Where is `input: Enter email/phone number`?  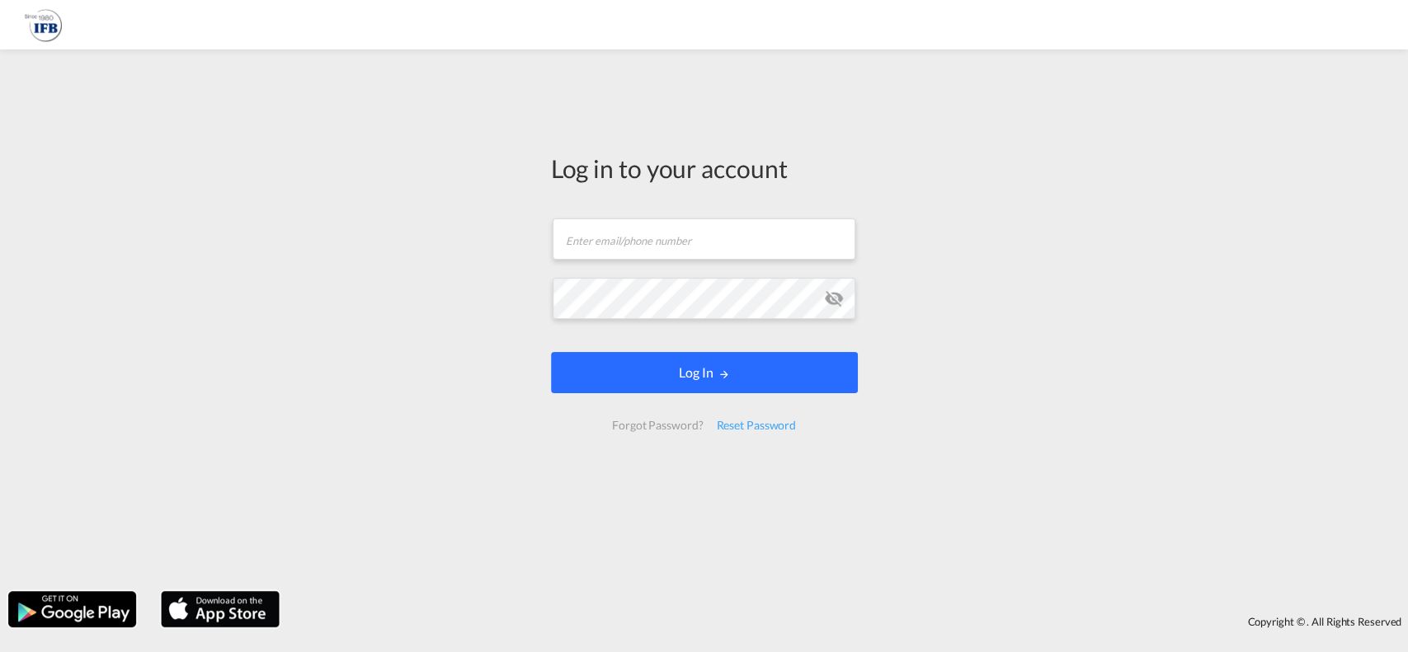 input: Enter email/phone number is located at coordinates (704, 239).